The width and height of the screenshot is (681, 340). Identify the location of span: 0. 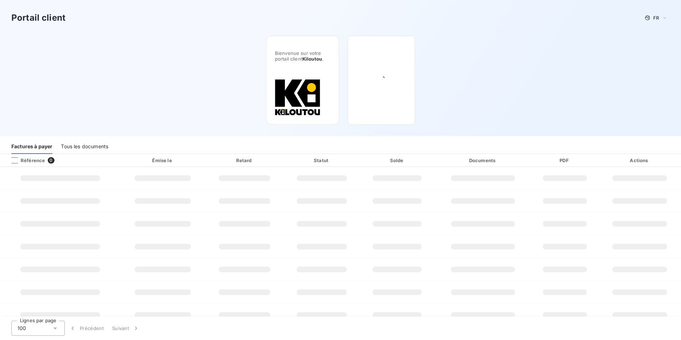
(51, 160).